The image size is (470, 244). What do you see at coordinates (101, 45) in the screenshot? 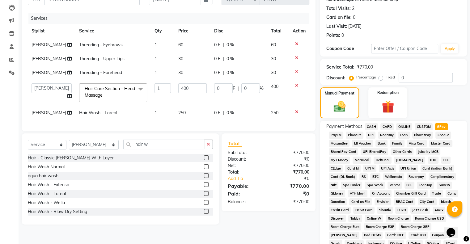
I see `span: Threading - Eyebrows` at bounding box center [101, 45].